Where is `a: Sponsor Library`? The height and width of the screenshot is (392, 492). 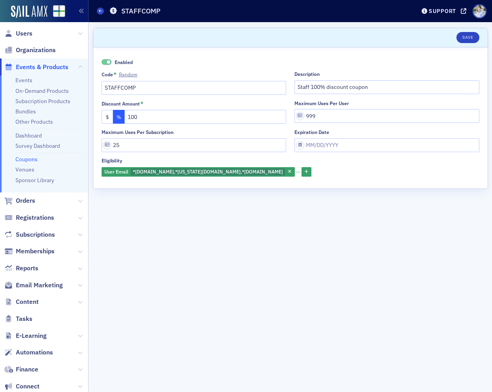
a: Sponsor Library is located at coordinates (35, 180).